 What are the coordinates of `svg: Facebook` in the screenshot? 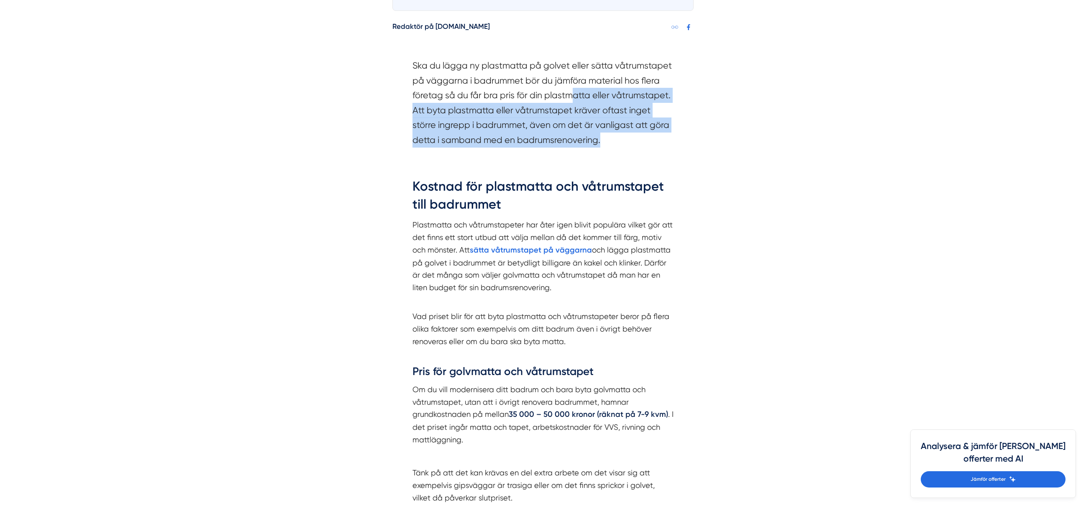 It's located at (689, 27).